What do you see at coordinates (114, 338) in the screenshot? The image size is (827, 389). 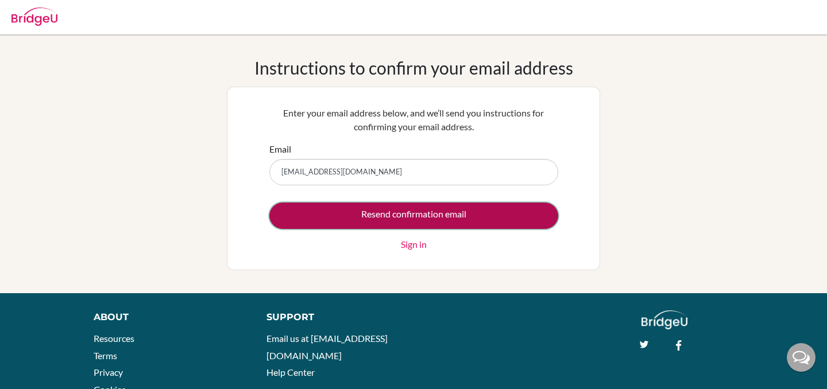 I see `a: Resources` at bounding box center [114, 338].